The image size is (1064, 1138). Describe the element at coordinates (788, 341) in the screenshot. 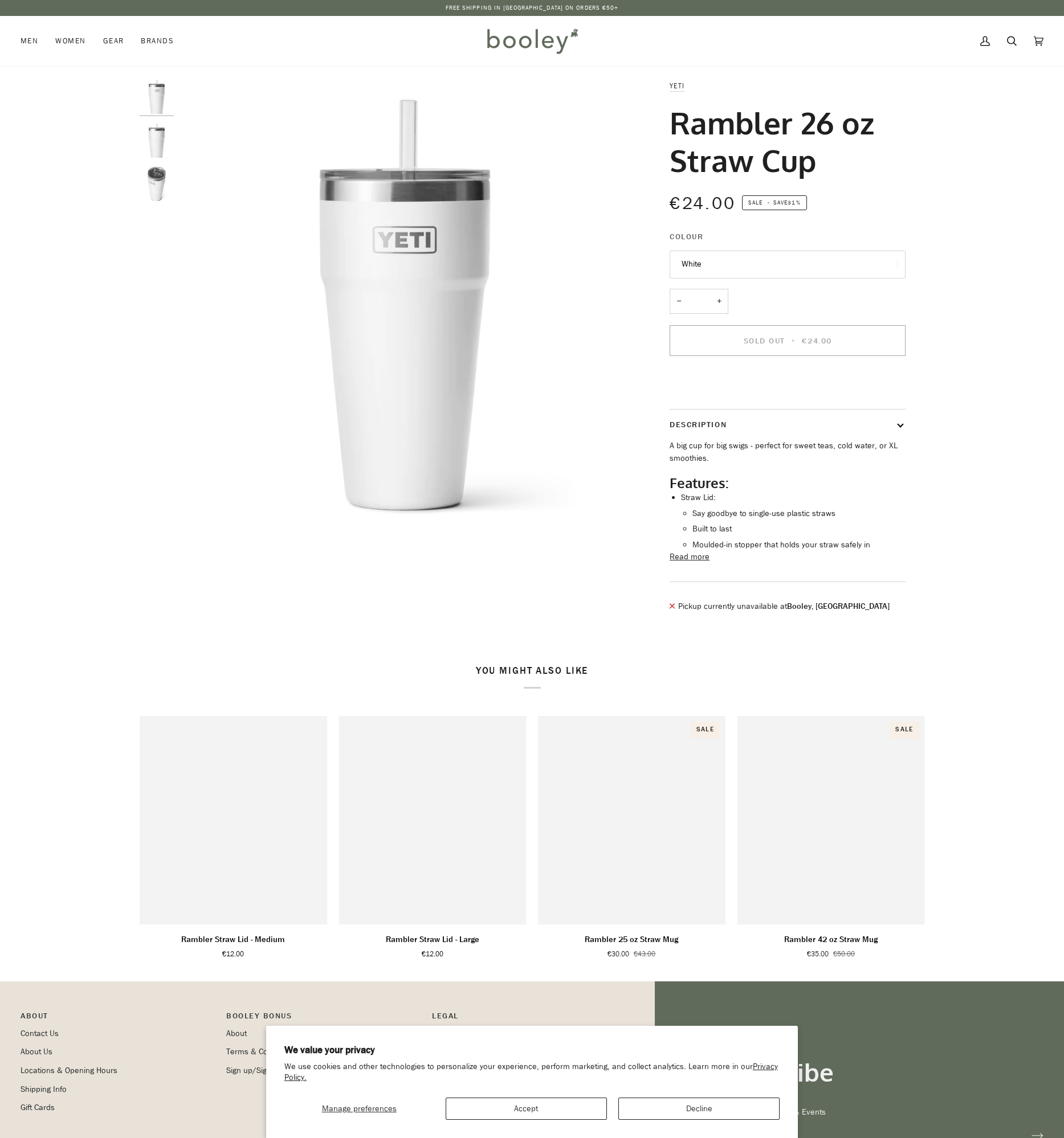

I see `button: Sold Out • €24.00` at that location.